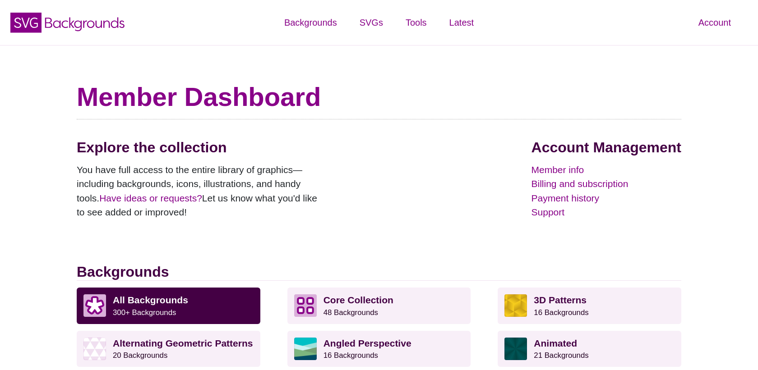  What do you see at coordinates (95, 349) in the screenshot?
I see `img: light purple and white alternating triangle pattern` at bounding box center [95, 349].